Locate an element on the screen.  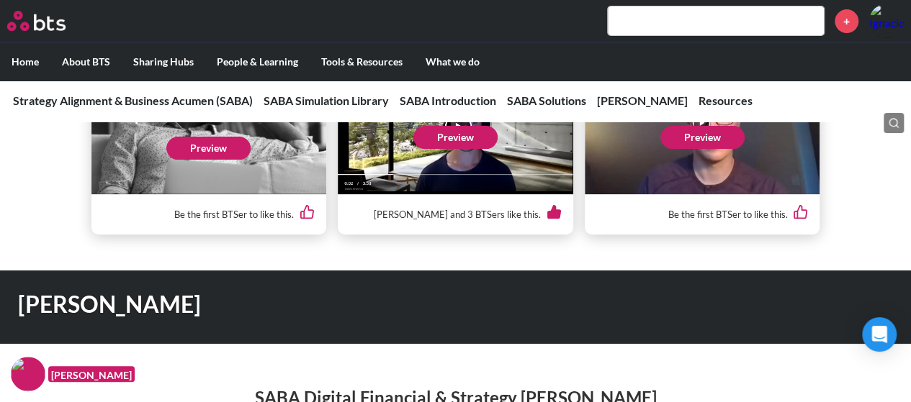
a: SABA Solutions is located at coordinates (546, 100).